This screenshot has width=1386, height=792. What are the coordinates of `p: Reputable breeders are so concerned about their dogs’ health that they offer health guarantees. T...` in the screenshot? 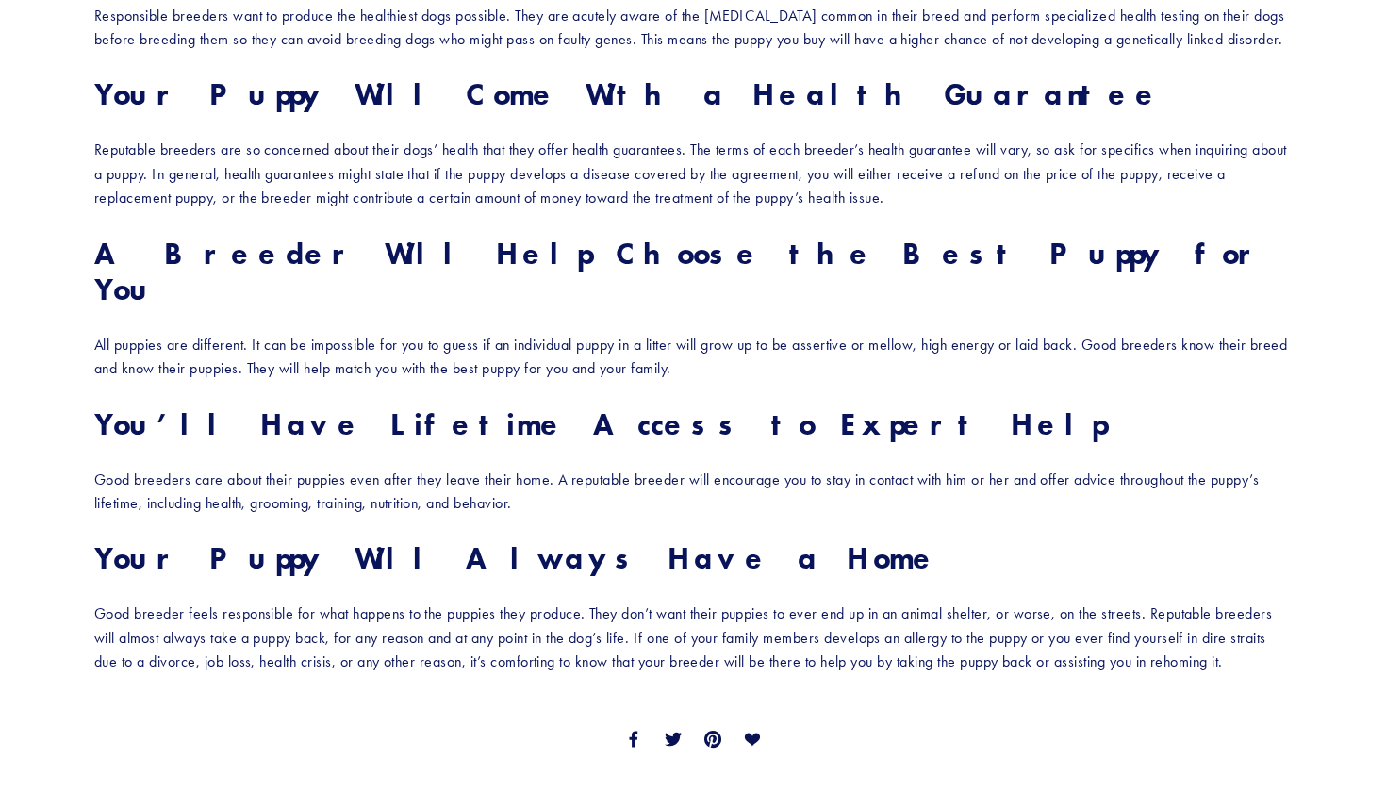 It's located at (693, 174).